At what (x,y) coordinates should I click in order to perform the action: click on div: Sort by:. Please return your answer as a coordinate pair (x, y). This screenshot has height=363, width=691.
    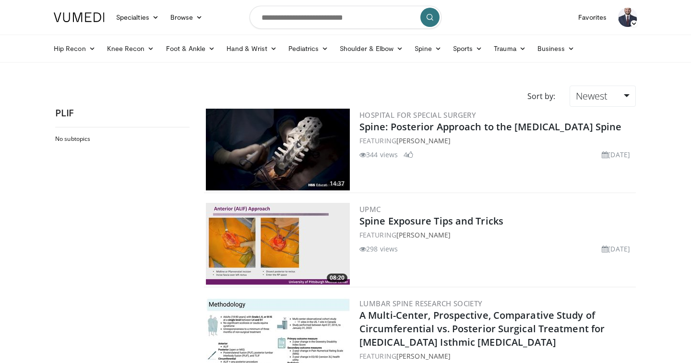
    Looking at the image, I should click on (542, 96).